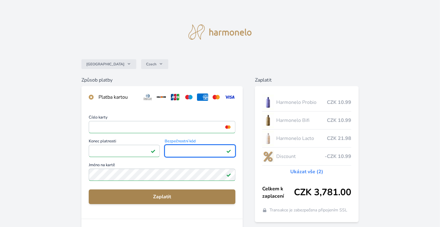  Describe the element at coordinates (302, 102) in the screenshot. I see `span: Harmonelo Probio` at that location.